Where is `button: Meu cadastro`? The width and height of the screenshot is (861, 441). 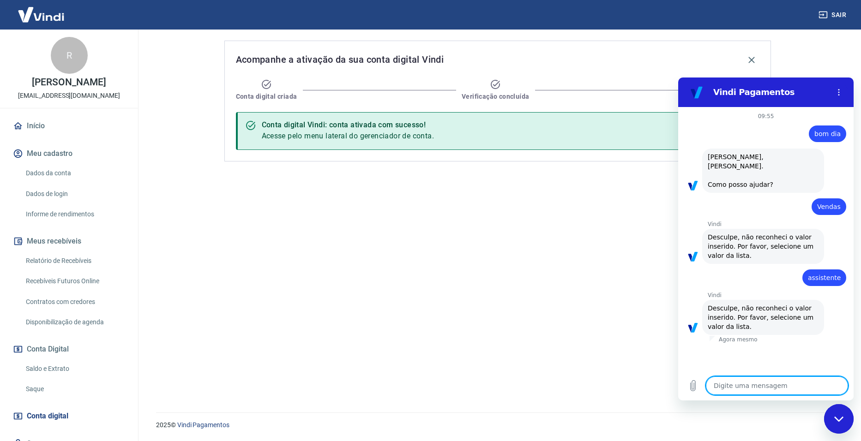 button: Meu cadastro is located at coordinates (69, 154).